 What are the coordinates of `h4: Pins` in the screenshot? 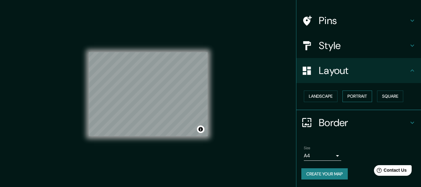 It's located at (364, 21).